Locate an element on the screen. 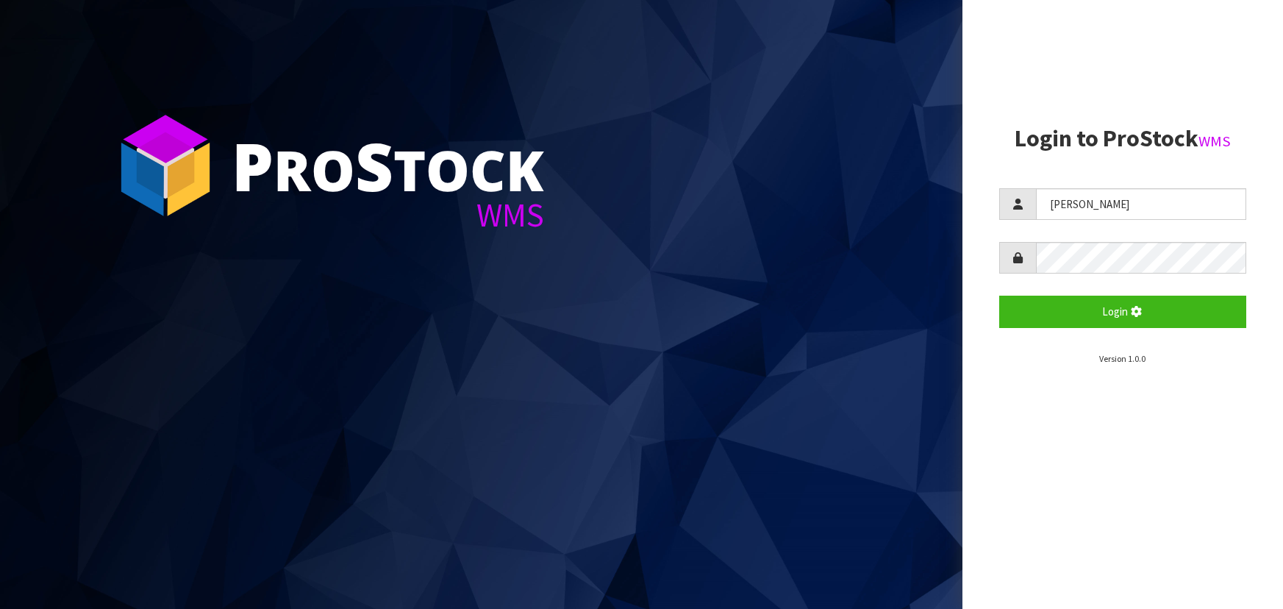 The image size is (1283, 609). button: Login is located at coordinates (1123, 311).